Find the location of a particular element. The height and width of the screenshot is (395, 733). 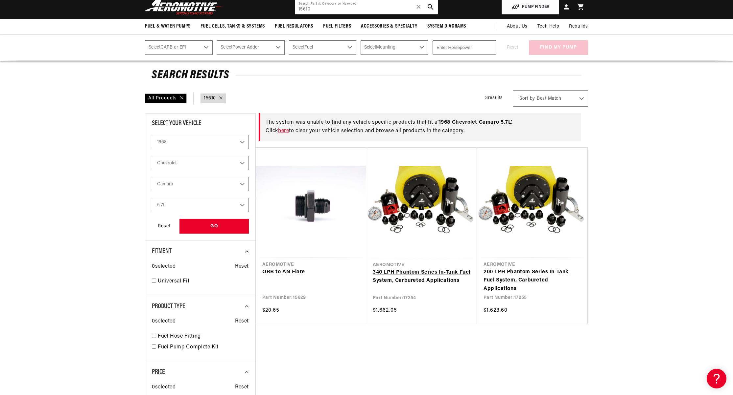

span: Tech Help is located at coordinates (548, 27).